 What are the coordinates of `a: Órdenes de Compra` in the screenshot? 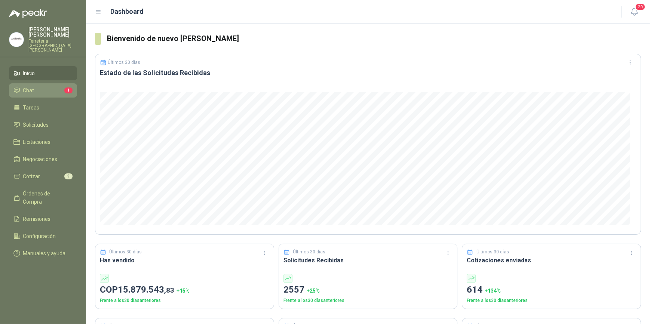 It's located at (43, 198).